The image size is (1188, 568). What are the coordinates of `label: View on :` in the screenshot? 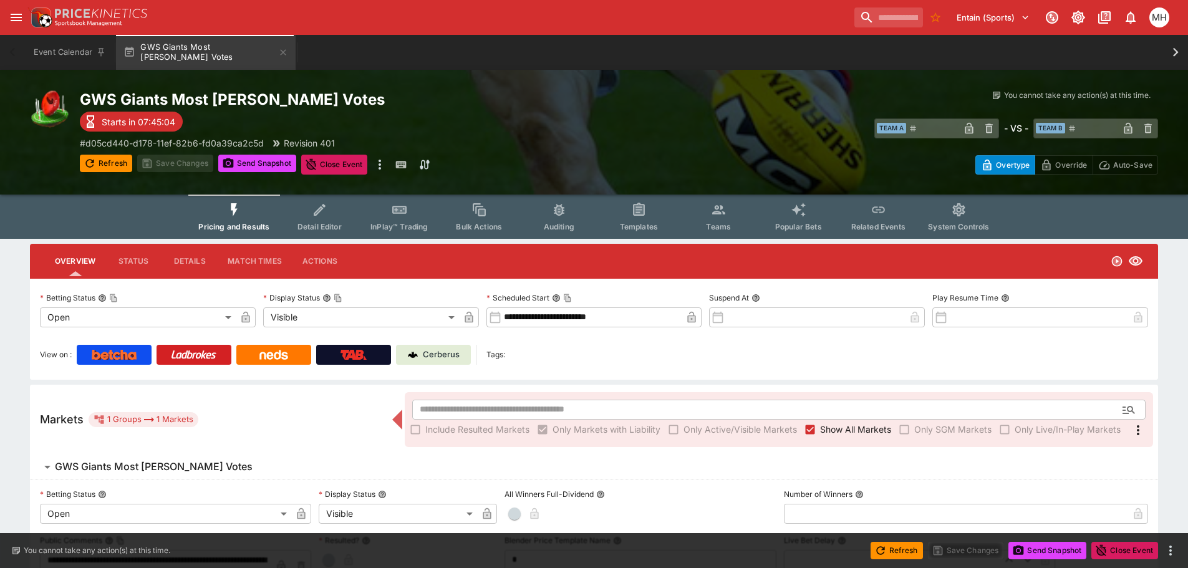 It's located at (56, 355).